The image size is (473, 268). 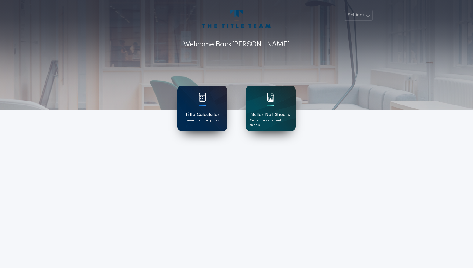 I want to click on p: Generate title quotes, so click(x=202, y=120).